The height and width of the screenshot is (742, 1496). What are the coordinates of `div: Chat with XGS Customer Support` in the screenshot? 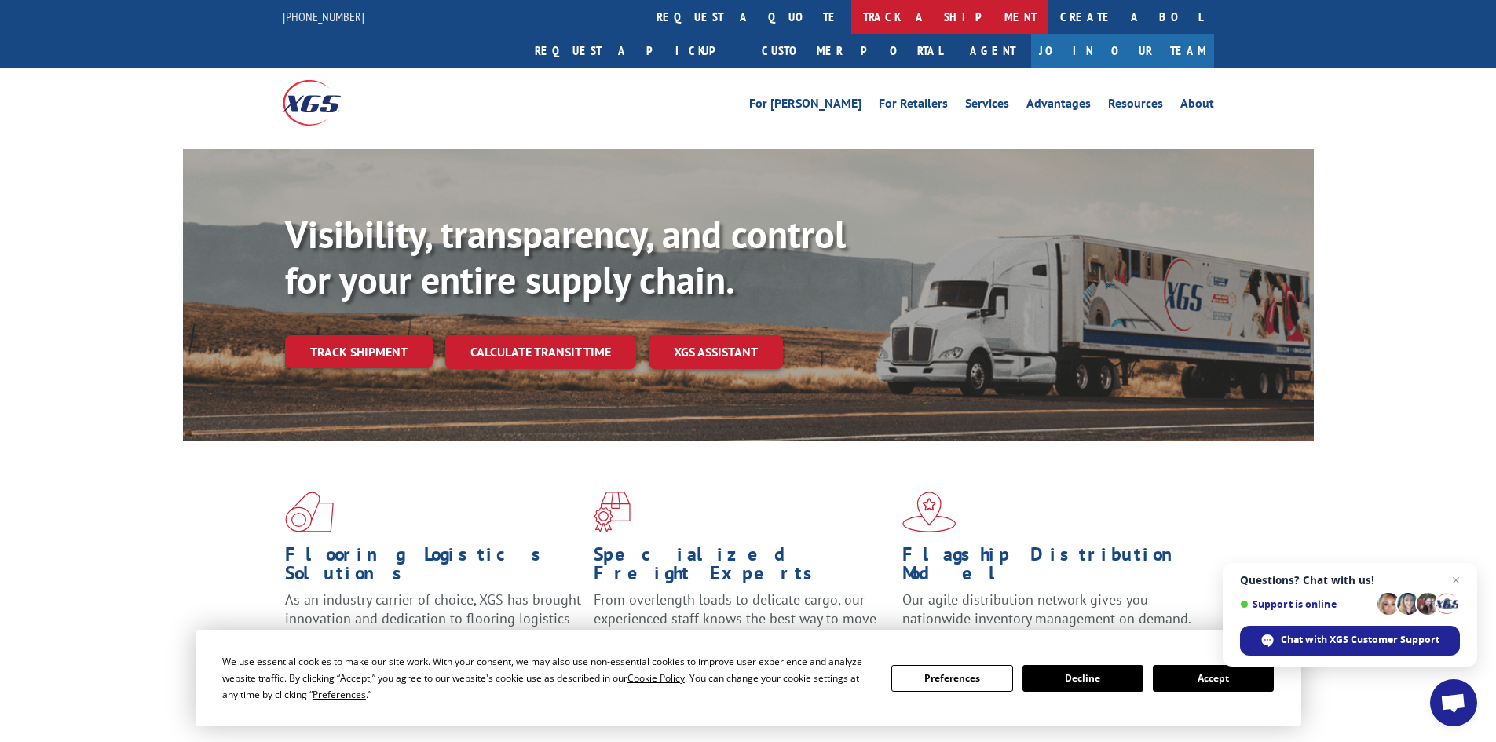 It's located at (1350, 641).